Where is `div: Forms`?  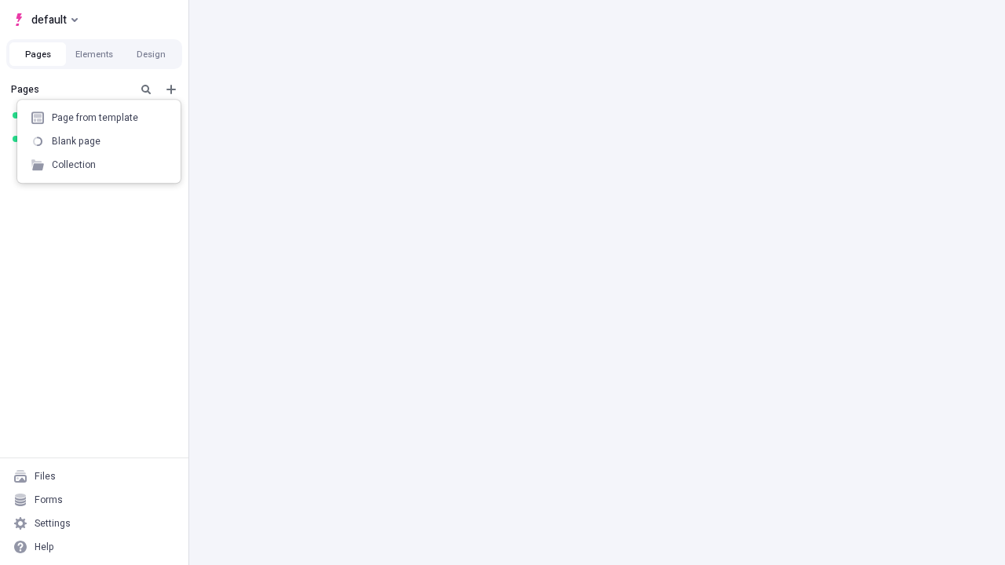 div: Forms is located at coordinates (49, 500).